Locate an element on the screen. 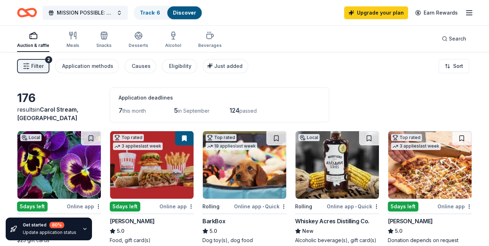  a: Track· 6 is located at coordinates (150, 12).